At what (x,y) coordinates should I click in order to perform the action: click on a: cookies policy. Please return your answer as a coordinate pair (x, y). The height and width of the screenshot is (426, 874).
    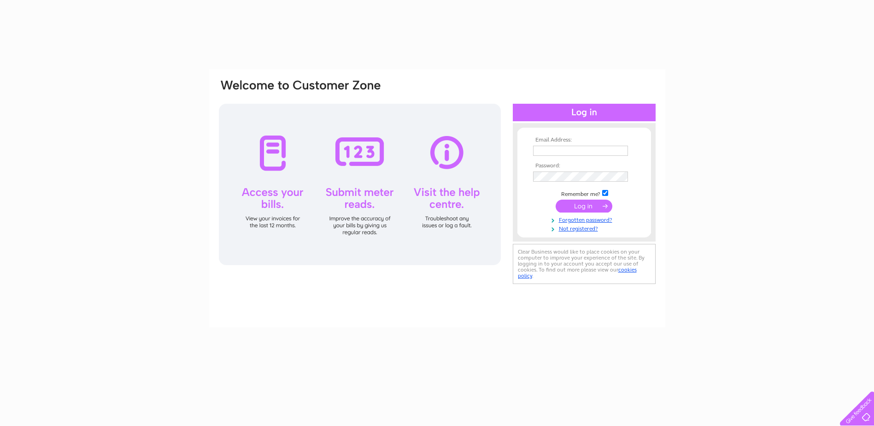
    Looking at the image, I should click on (577, 272).